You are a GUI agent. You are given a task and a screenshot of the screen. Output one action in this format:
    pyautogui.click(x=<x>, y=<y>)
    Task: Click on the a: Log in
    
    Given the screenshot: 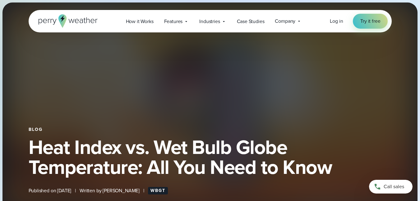 What is the action you would take?
    pyautogui.click(x=337, y=21)
    